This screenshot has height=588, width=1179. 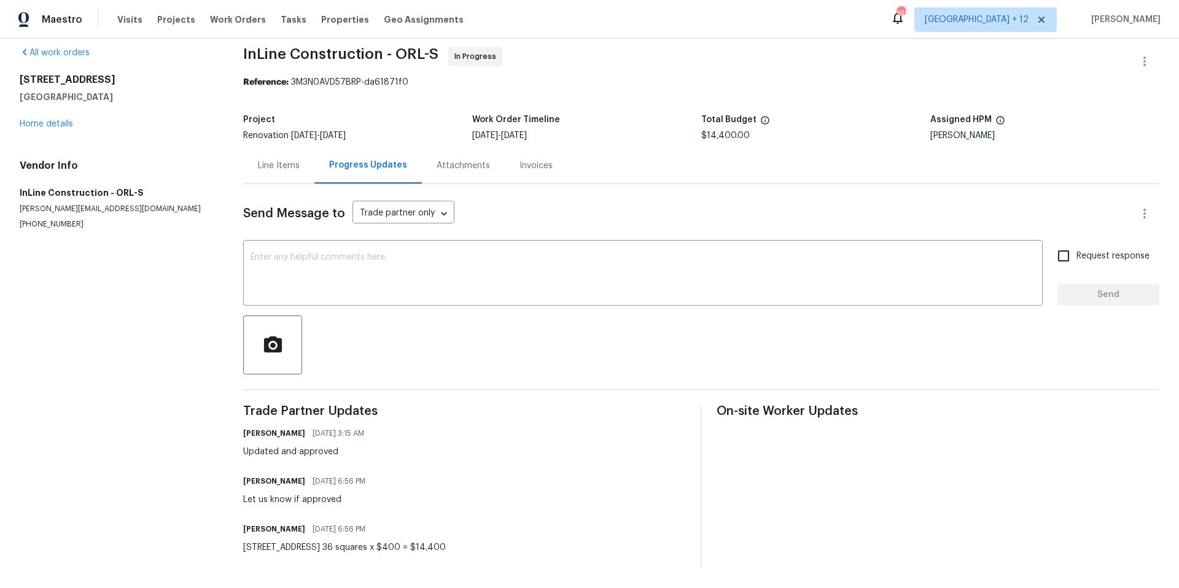 What do you see at coordinates (901, 14) in the screenshot?
I see `div: 162` at bounding box center [901, 14].